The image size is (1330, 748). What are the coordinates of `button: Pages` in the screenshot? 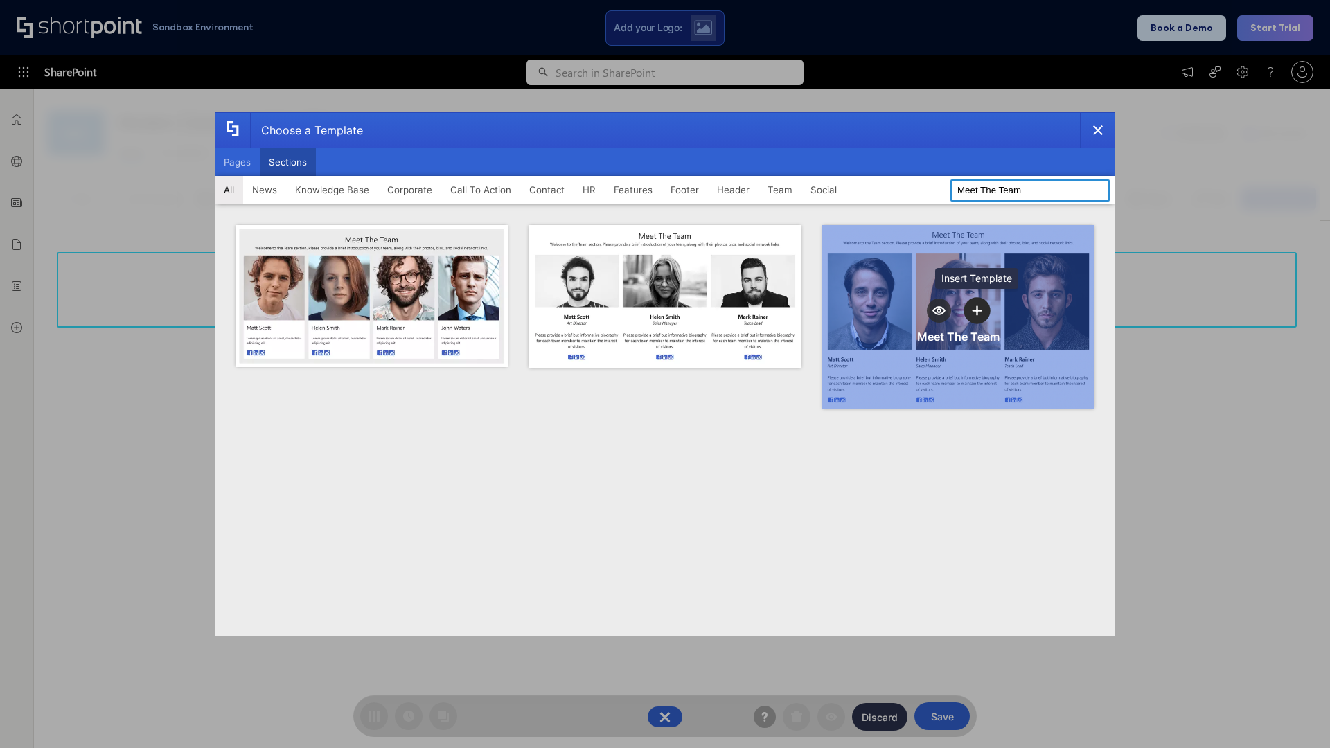 It's located at (237, 162).